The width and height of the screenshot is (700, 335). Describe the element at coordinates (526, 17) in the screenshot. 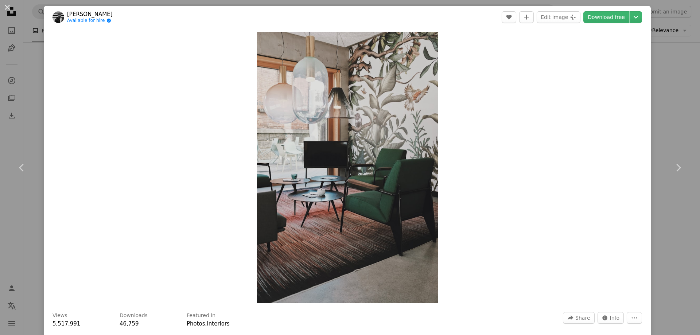

I see `button: Add to Collection` at that location.